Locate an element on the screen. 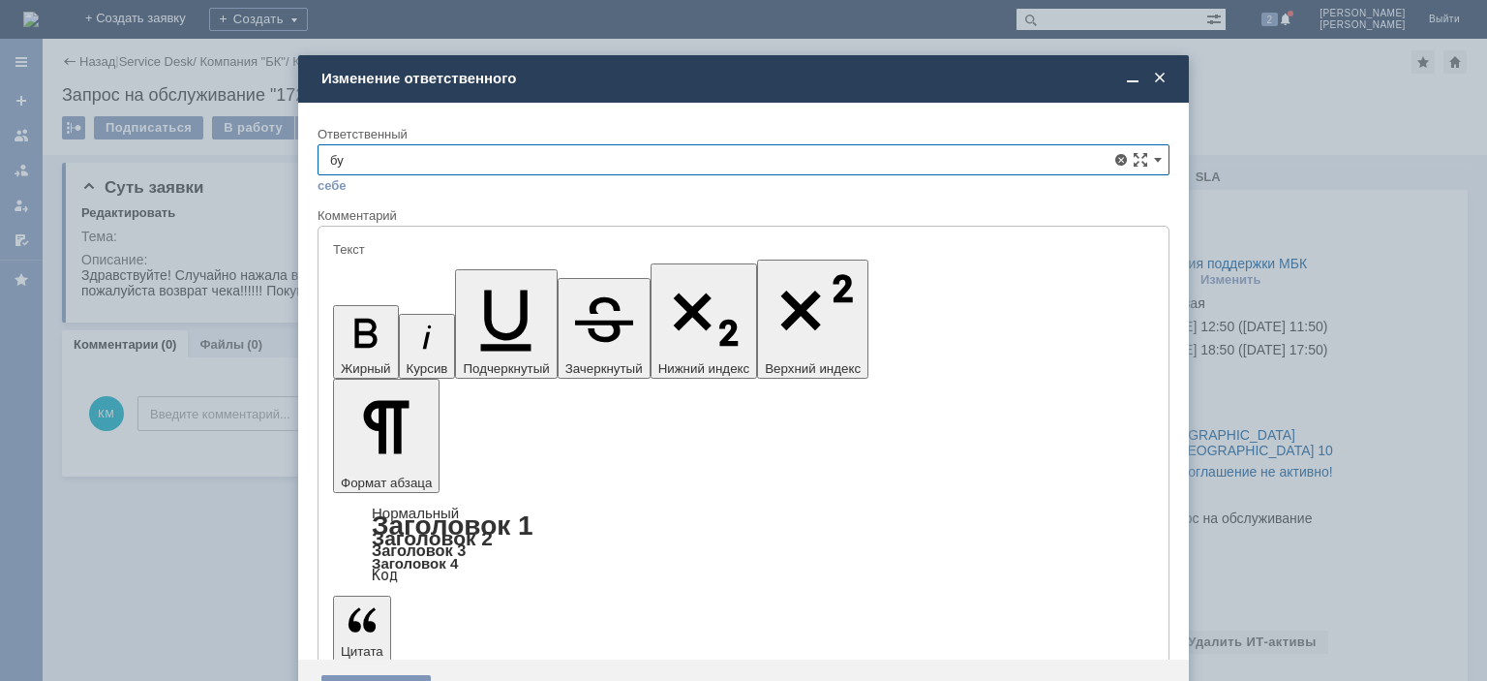 This screenshot has width=1487, height=681. div: Ответственный is located at coordinates (742, 134).